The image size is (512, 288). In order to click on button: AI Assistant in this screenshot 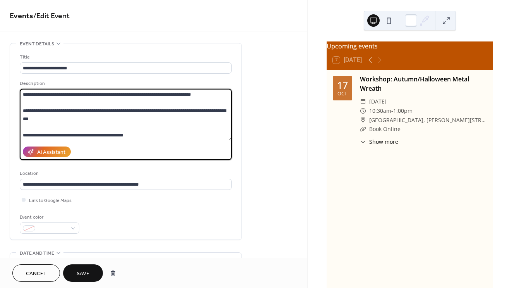, I will do `click(47, 151)`.